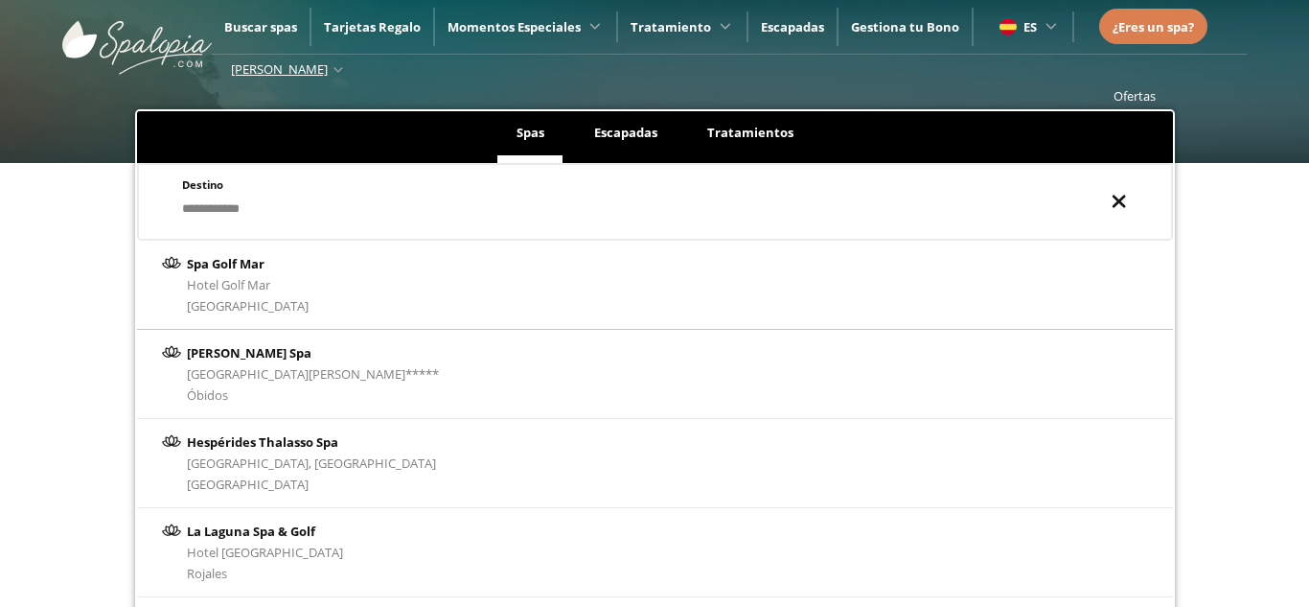  Describe the element at coordinates (261, 27) in the screenshot. I see `a: Buscar spas` at that location.